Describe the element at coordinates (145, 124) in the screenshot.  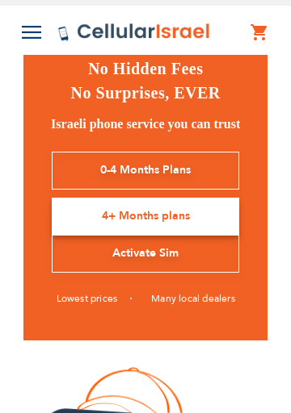
I see `h5: Israeli phone service you can trust` at that location.